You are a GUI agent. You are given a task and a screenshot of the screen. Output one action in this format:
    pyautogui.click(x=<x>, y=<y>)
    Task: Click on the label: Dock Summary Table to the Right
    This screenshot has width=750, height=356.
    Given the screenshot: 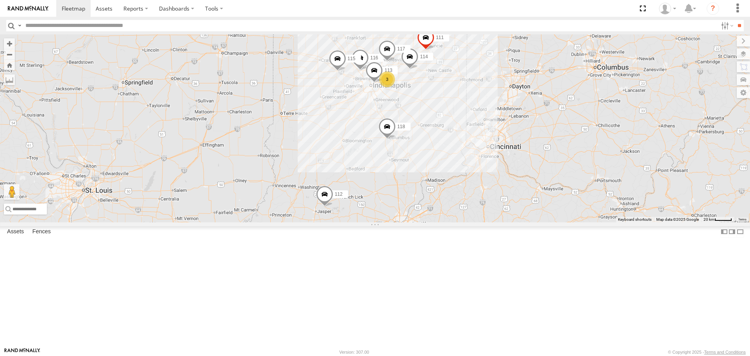 What is the action you would take?
    pyautogui.click(x=732, y=232)
    